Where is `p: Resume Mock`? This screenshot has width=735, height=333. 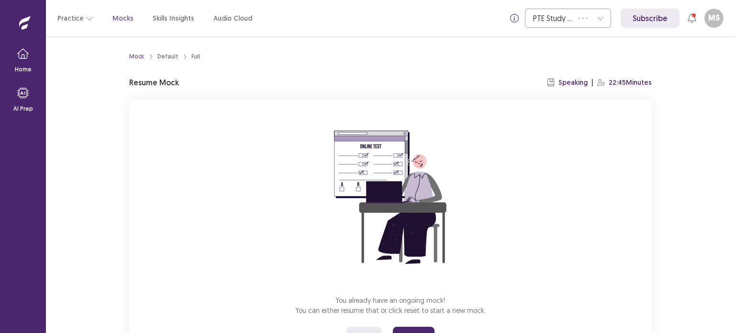
p: Resume Mock is located at coordinates (154, 82).